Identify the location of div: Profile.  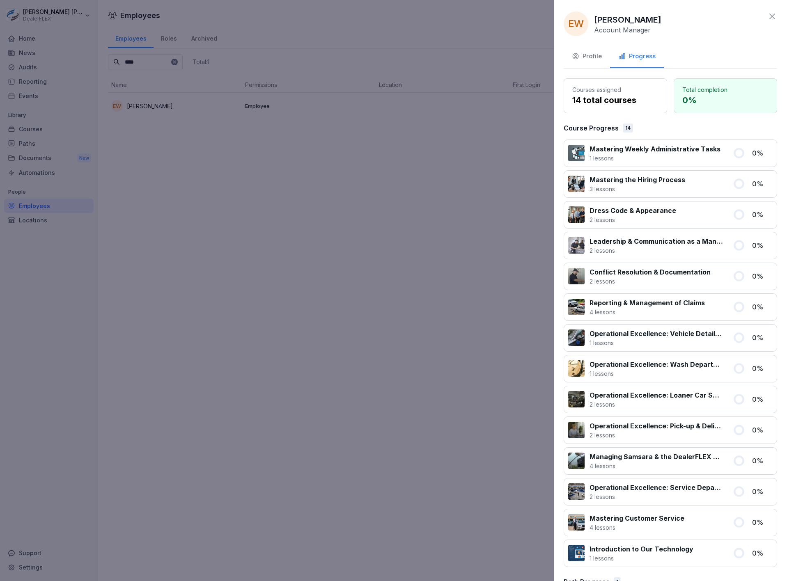
(587, 56).